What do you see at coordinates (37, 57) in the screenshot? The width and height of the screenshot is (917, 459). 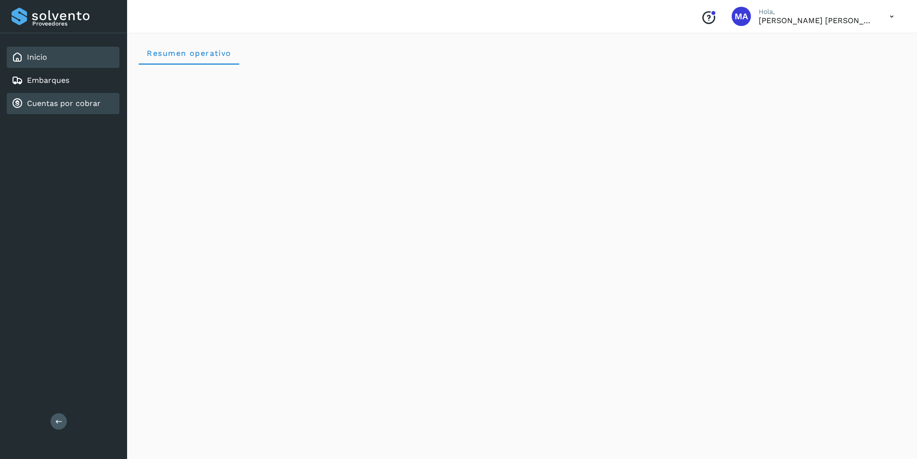 I see `a: Inicio` at bounding box center [37, 57].